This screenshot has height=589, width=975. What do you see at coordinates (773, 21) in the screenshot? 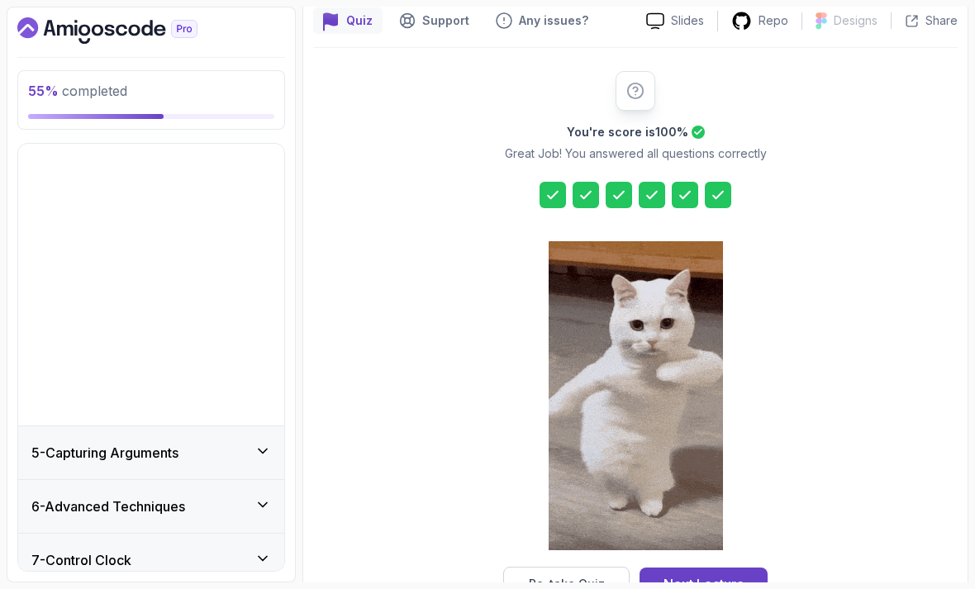
I see `p: Repo` at bounding box center [773, 21].